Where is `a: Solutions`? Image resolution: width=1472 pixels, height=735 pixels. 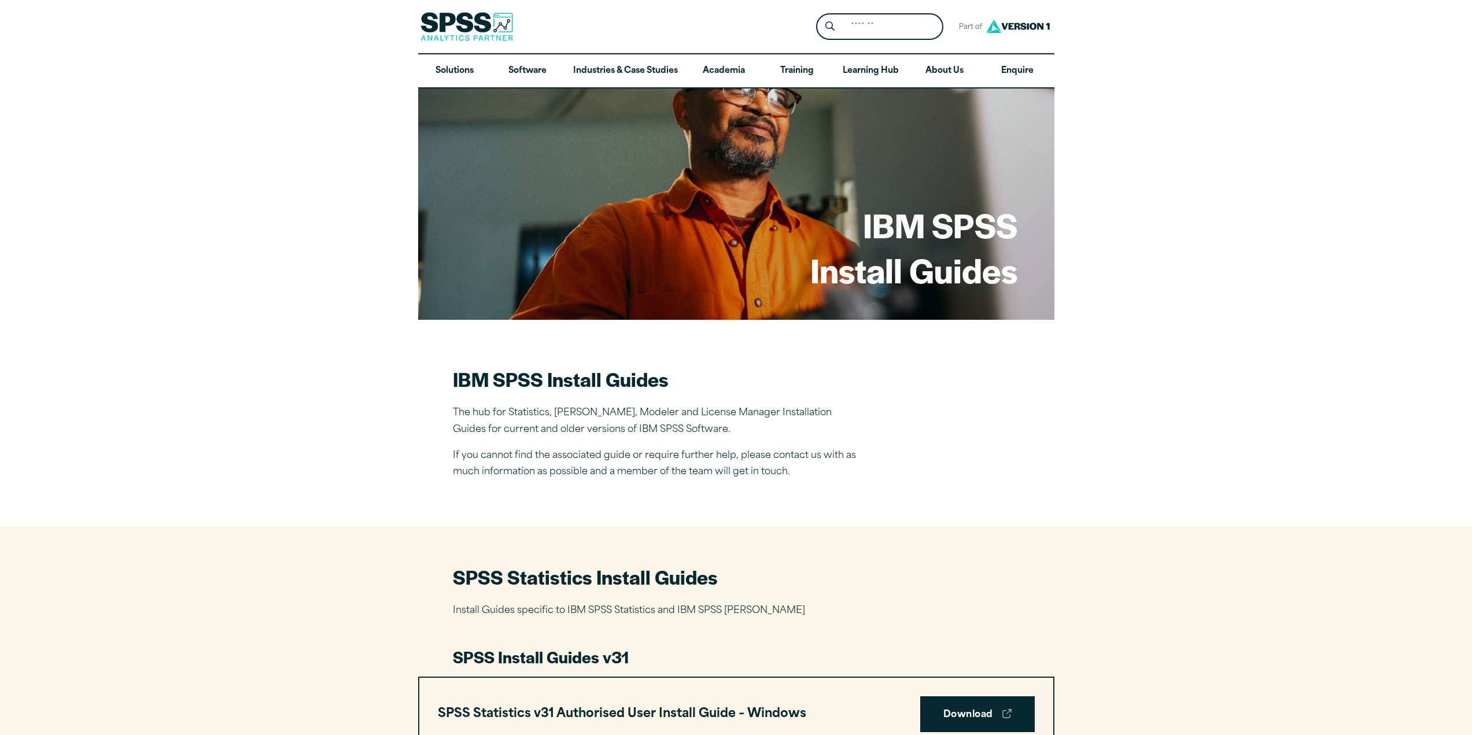
a: Solutions is located at coordinates (455, 71).